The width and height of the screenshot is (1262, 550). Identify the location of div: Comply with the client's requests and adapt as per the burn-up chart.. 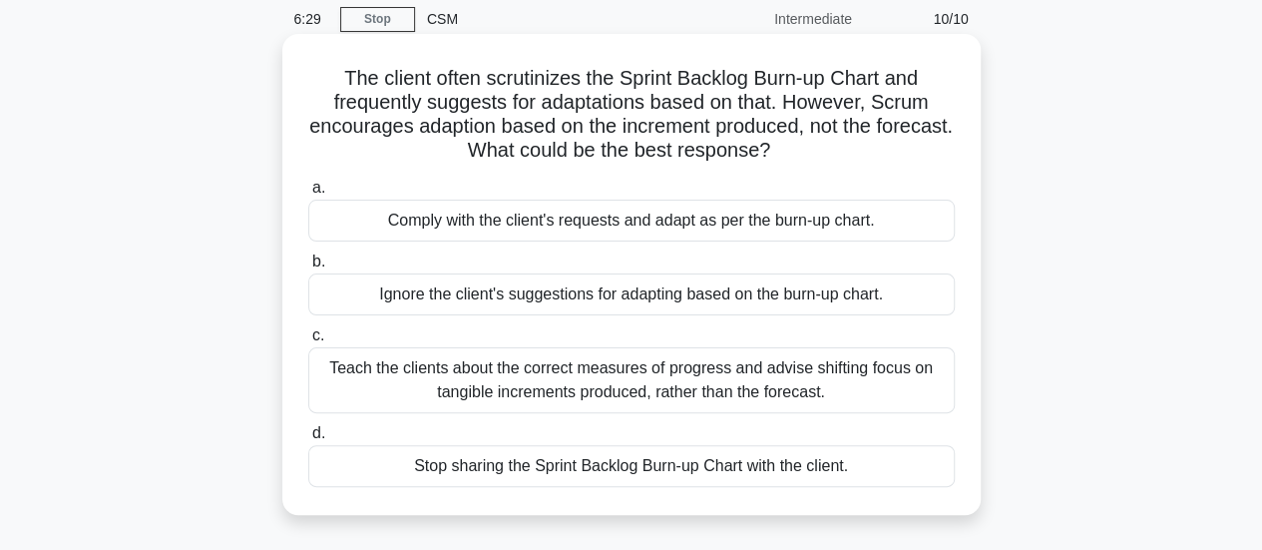
(632, 221).